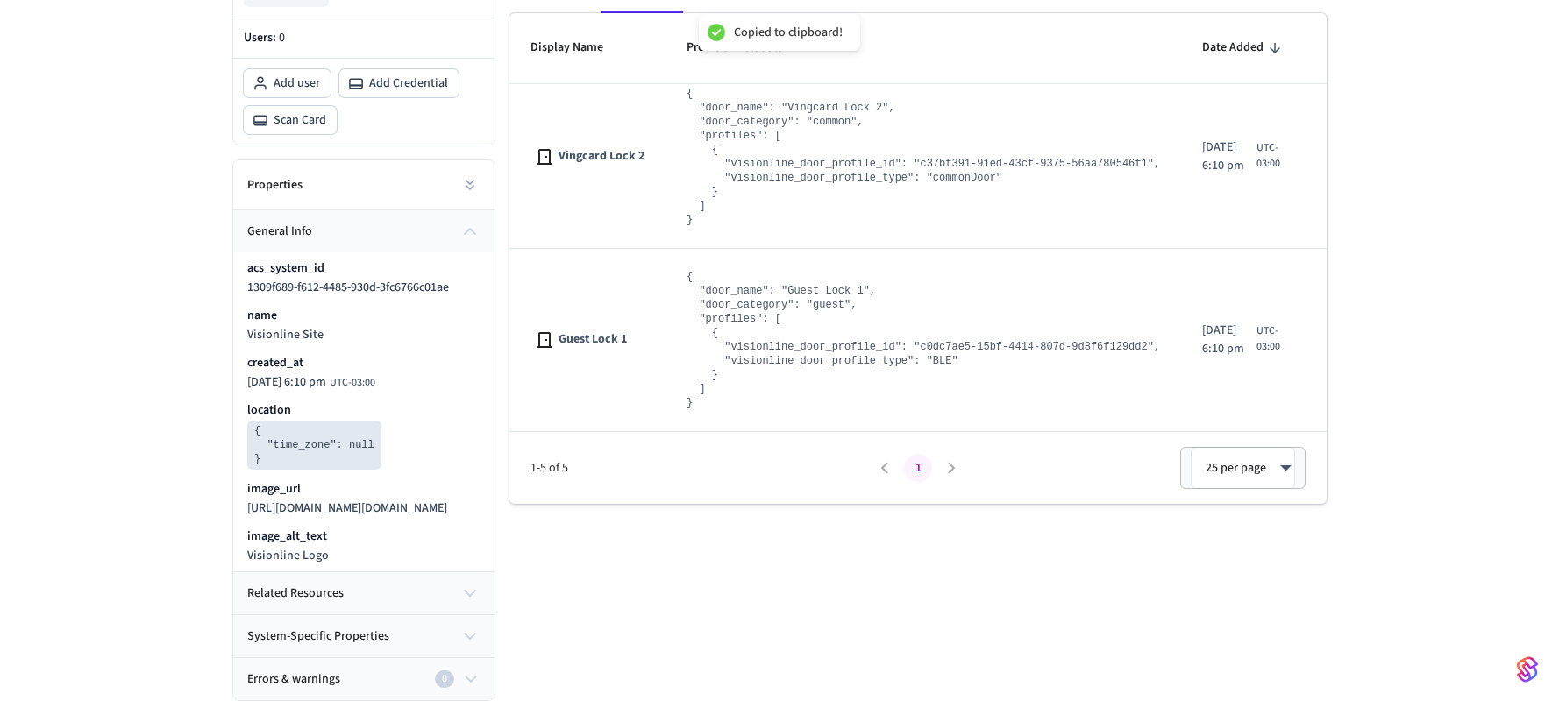 This screenshot has width=1559, height=701. I want to click on span: Errors & warnings, so click(294, 680).